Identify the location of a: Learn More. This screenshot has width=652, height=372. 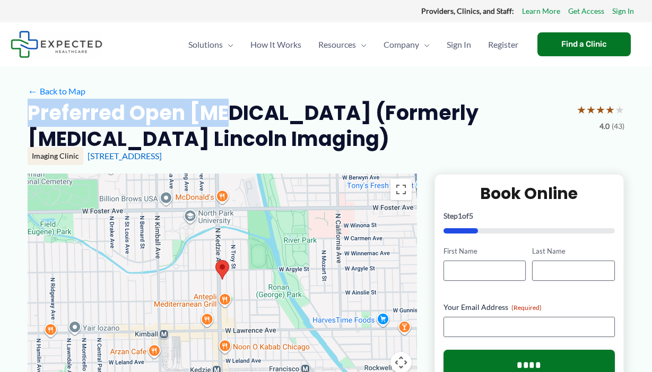
(542, 11).